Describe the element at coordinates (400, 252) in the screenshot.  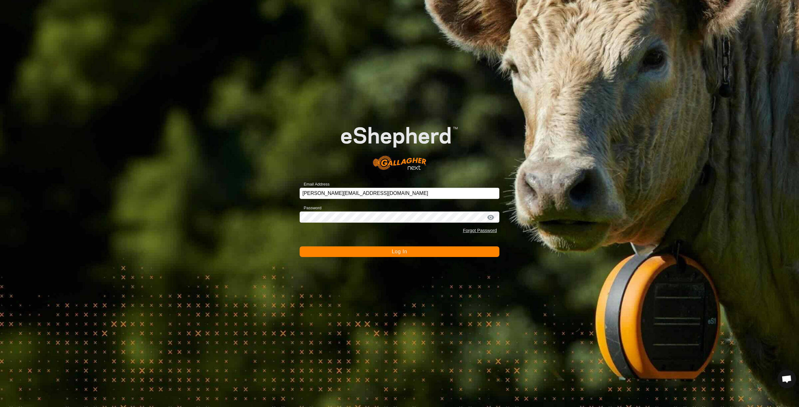
I see `button: Log In` at that location.